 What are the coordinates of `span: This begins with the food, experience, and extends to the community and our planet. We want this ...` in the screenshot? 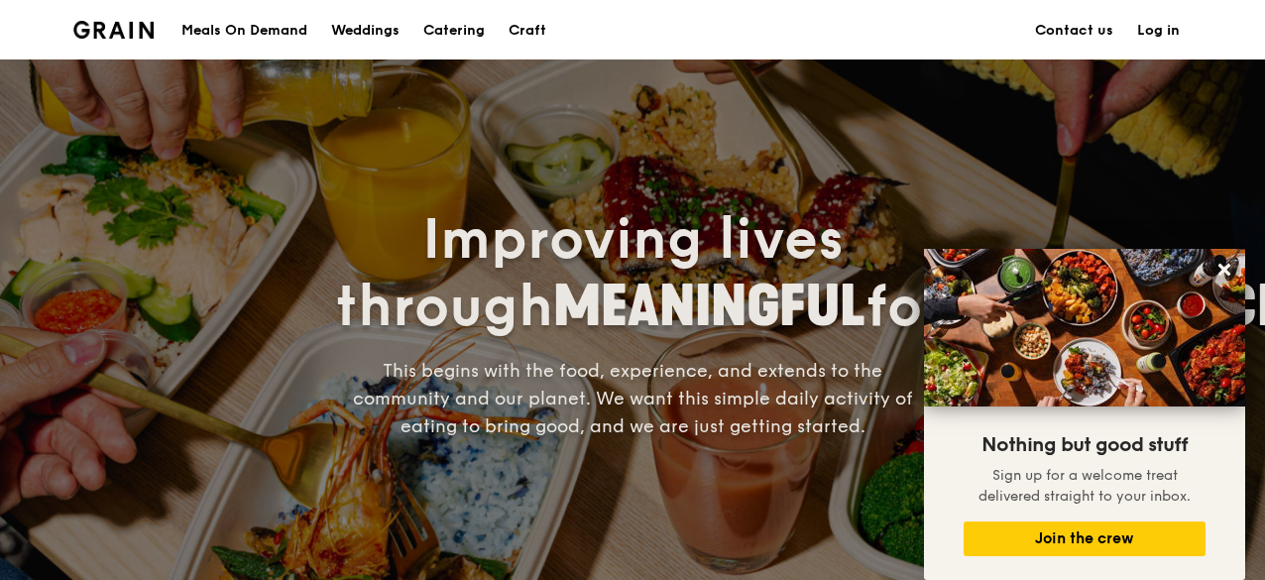 It's located at (632, 398).